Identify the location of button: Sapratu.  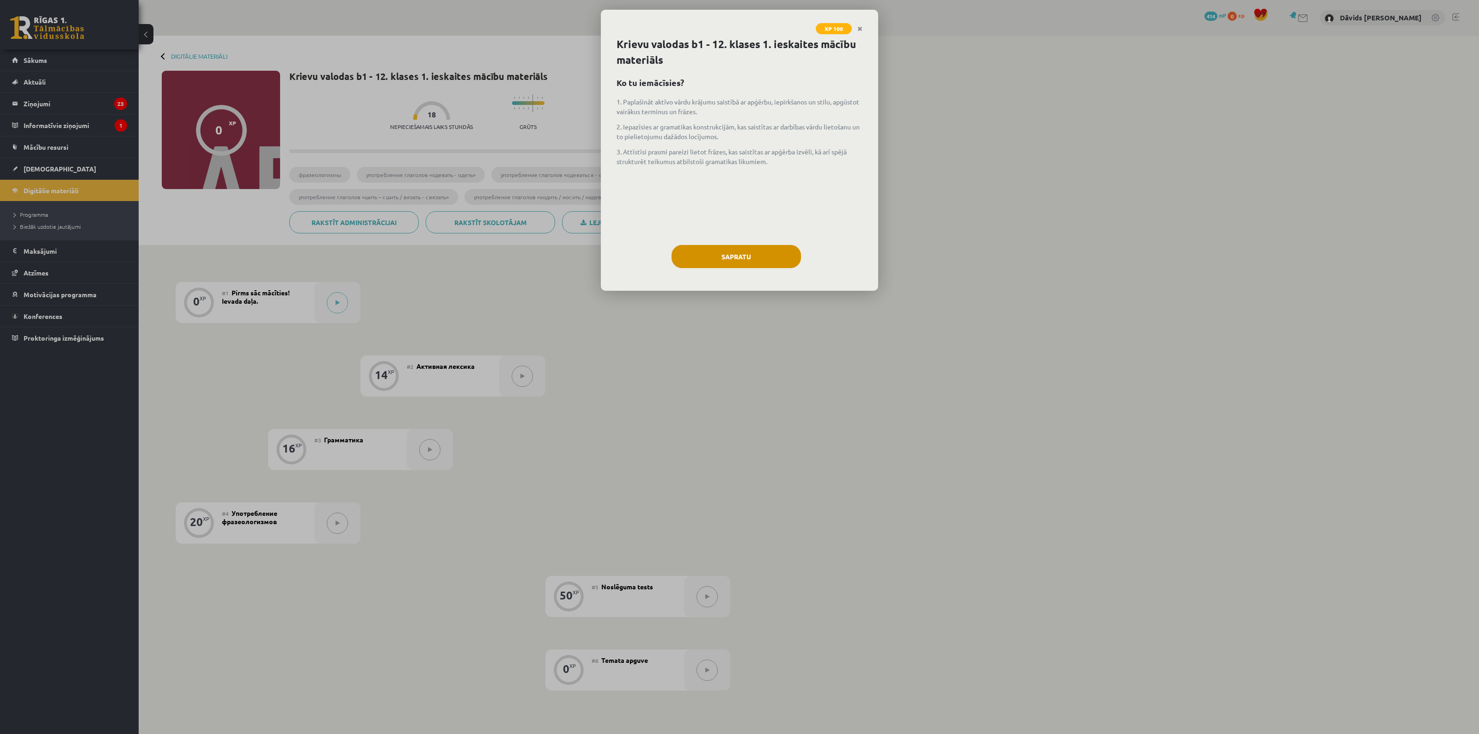
(736, 257).